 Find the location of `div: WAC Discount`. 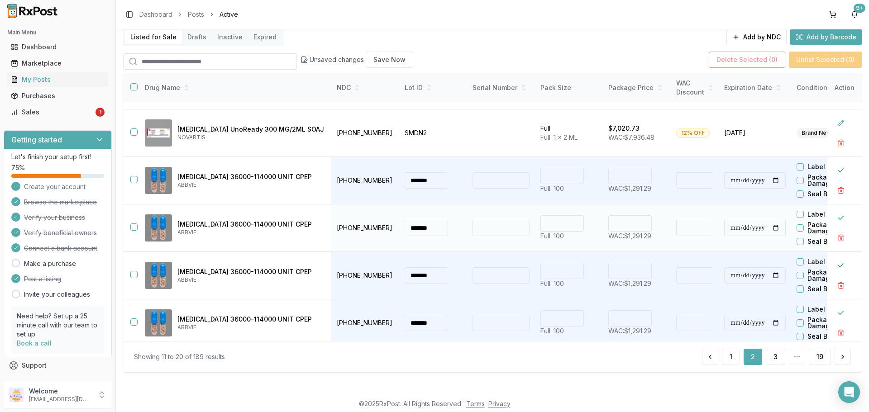

div: WAC Discount is located at coordinates (695, 88).